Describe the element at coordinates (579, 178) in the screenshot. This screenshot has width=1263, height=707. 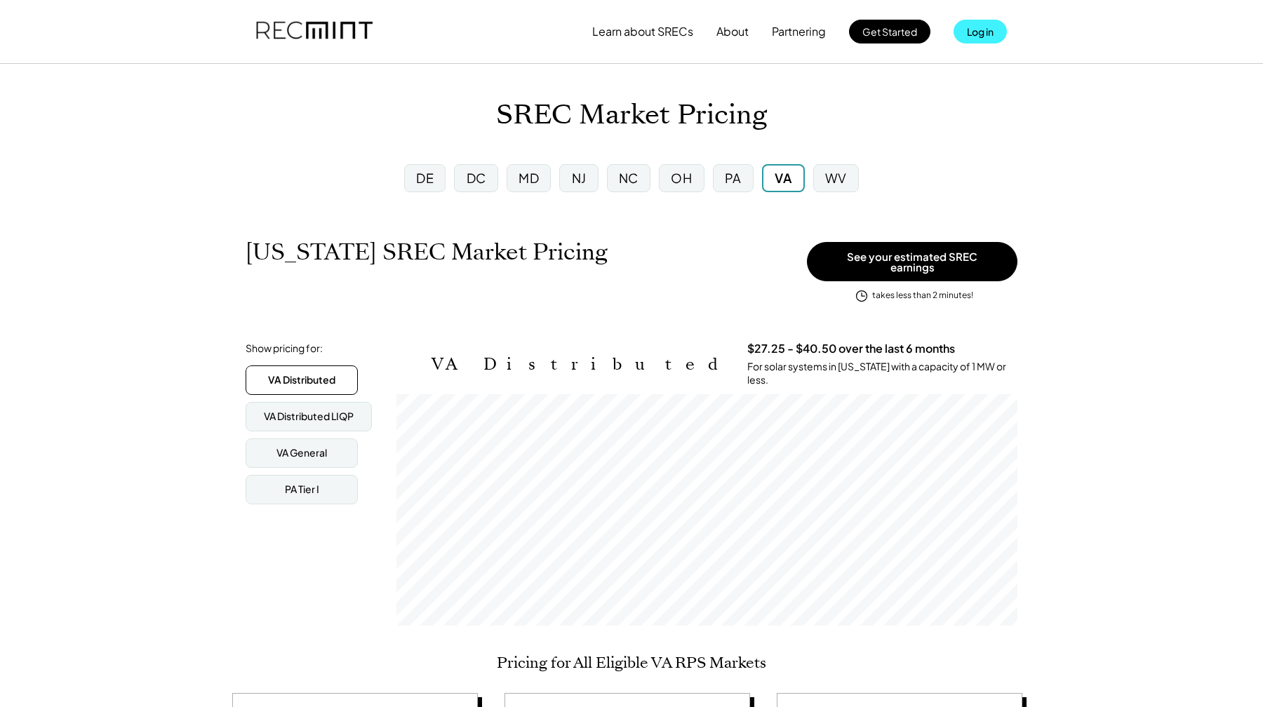
I see `div: NJ` at that location.